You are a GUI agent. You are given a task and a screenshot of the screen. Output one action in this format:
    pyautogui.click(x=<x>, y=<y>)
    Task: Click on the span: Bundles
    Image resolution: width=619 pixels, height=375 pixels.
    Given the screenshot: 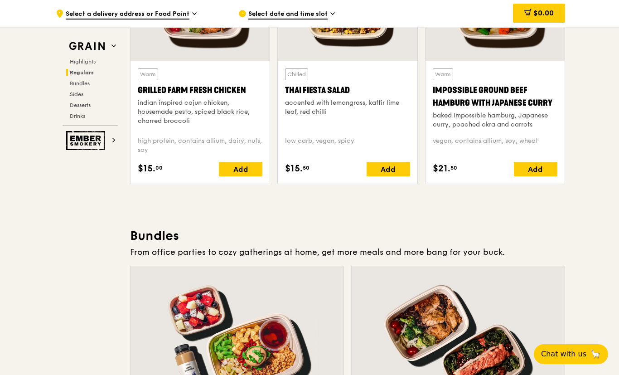 What is the action you would take?
    pyautogui.click(x=80, y=83)
    